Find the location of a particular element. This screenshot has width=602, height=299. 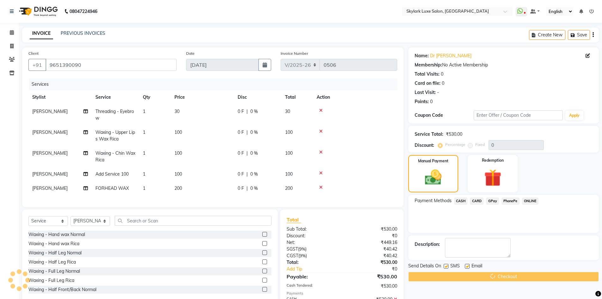

div: Cash Tendered: is located at coordinates (312, 286).